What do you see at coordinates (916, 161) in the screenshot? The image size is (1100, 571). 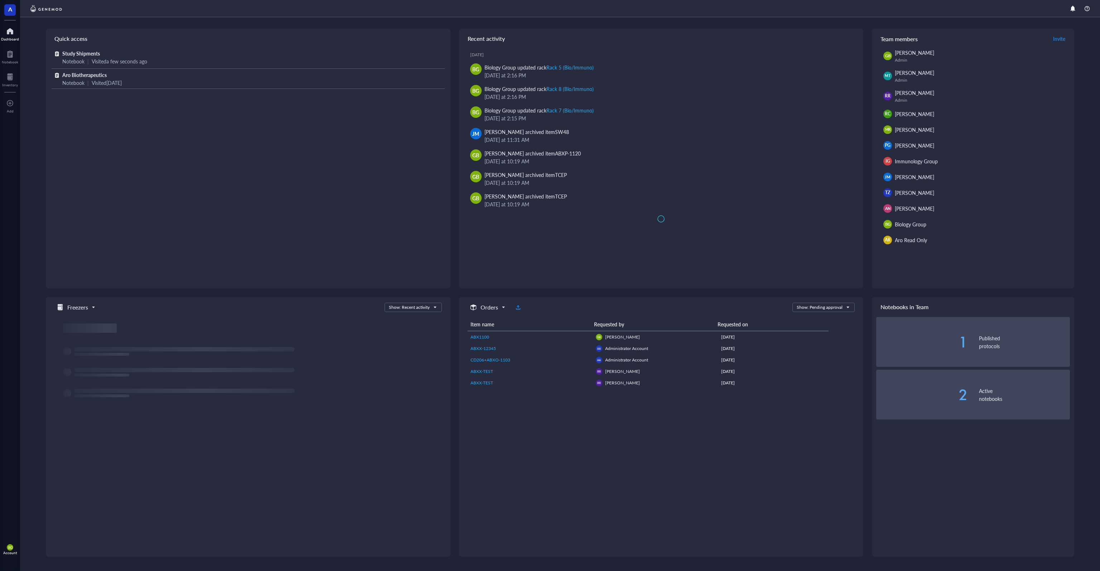 I see `span: Immunology Group` at bounding box center [916, 161].